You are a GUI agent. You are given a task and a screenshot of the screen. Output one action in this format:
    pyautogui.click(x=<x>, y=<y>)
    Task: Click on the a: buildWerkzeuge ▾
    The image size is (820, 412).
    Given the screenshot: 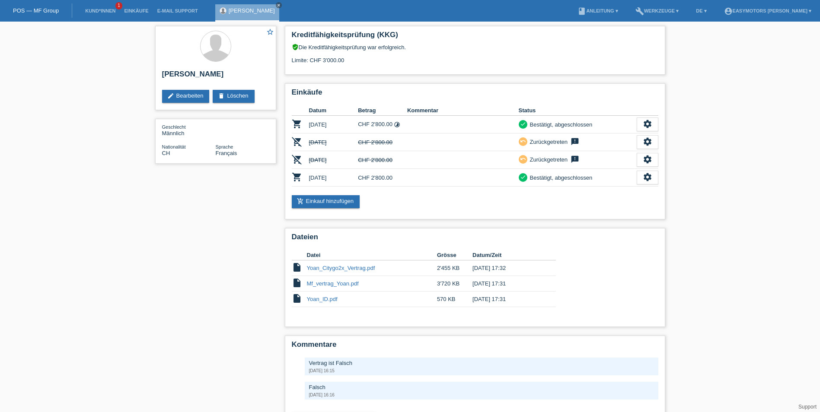 What is the action you would take?
    pyautogui.click(x=657, y=11)
    